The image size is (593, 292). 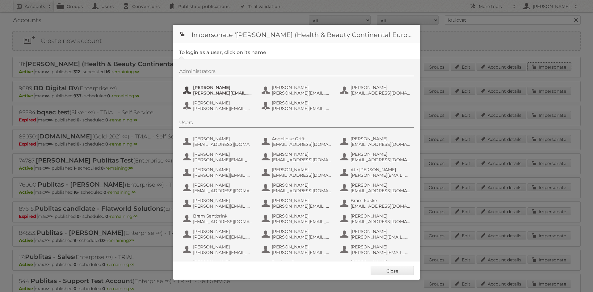 What do you see at coordinates (302, 139) in the screenshot?
I see `span: Angelique Grift` at bounding box center [302, 139].